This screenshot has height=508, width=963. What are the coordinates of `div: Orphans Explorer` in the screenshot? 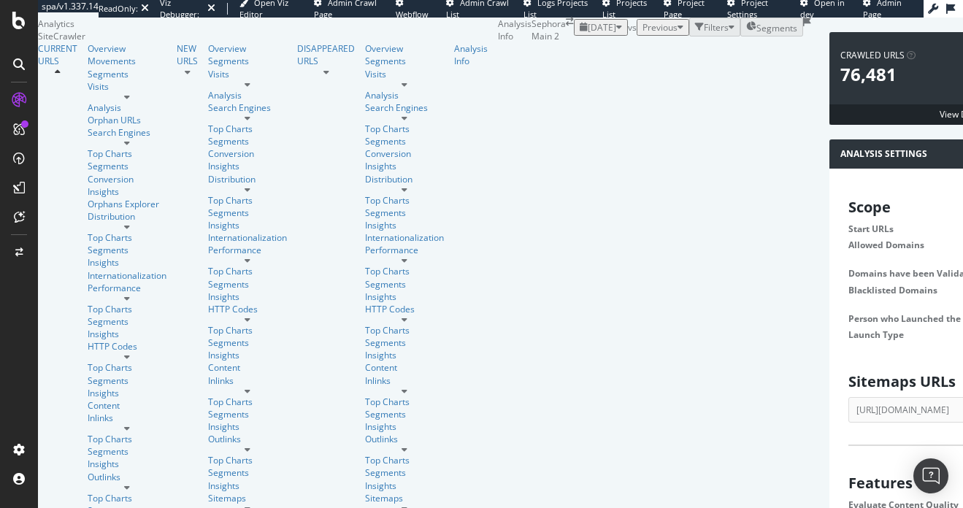 It's located at (127, 204).